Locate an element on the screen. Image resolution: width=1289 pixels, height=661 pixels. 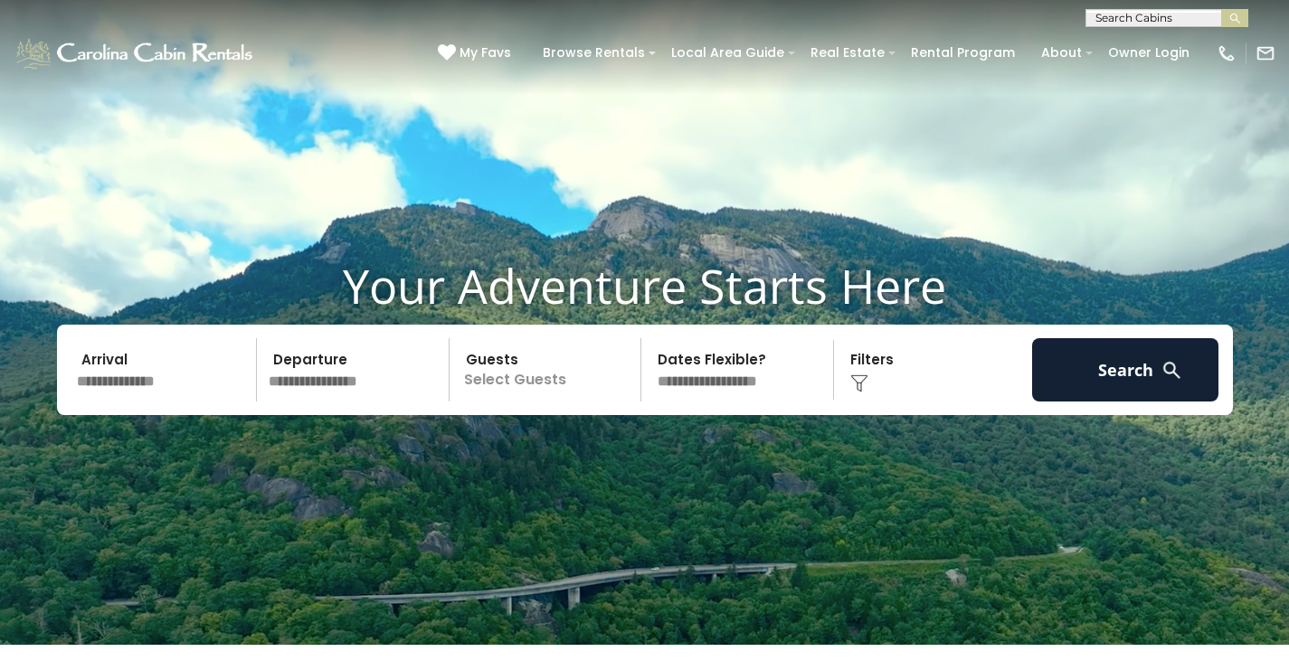
img: White-1-1-2.png is located at coordinates (136, 53).